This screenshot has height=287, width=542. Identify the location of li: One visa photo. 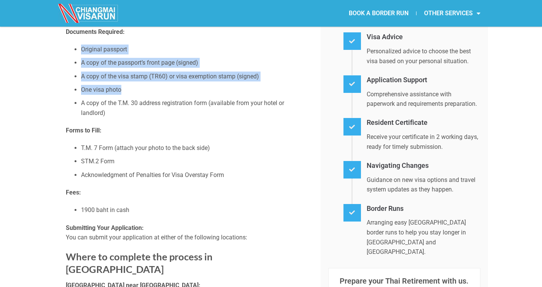
(195, 90).